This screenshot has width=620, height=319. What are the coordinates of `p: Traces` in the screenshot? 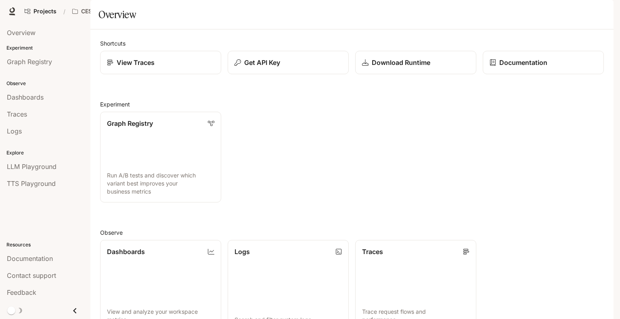 It's located at (372, 252).